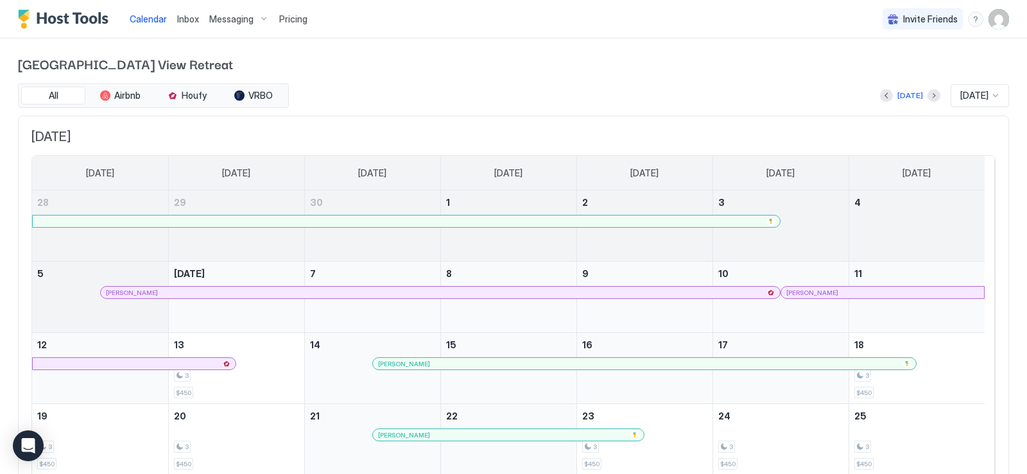 This screenshot has width=1027, height=474. What do you see at coordinates (187, 96) in the screenshot?
I see `button: Houfy` at bounding box center [187, 96].